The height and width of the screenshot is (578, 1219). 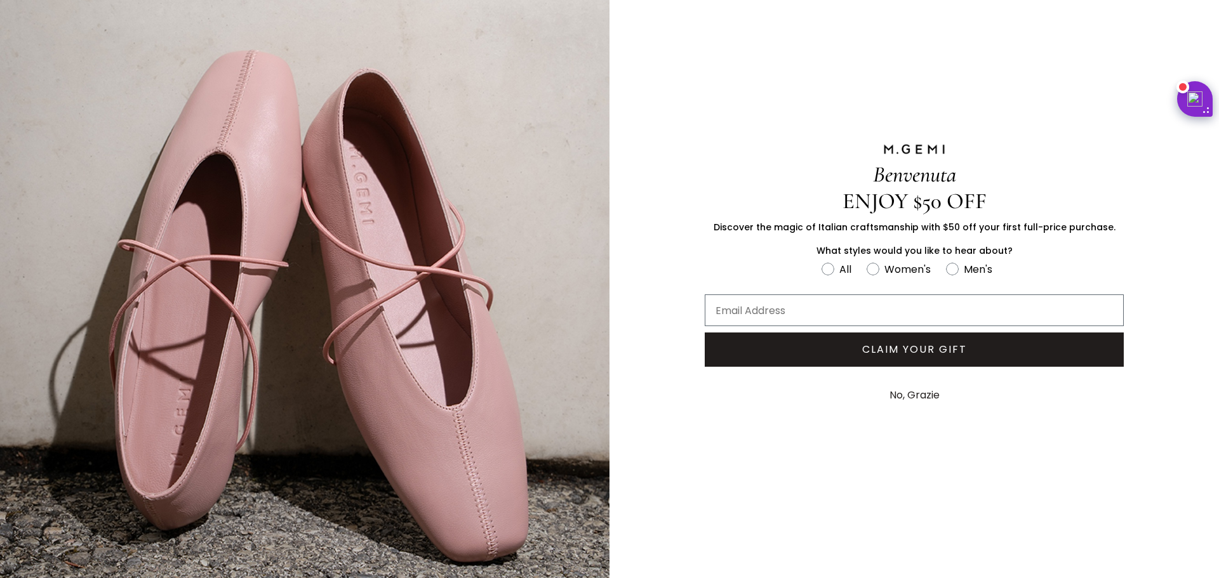 I want to click on div: All, so click(x=845, y=269).